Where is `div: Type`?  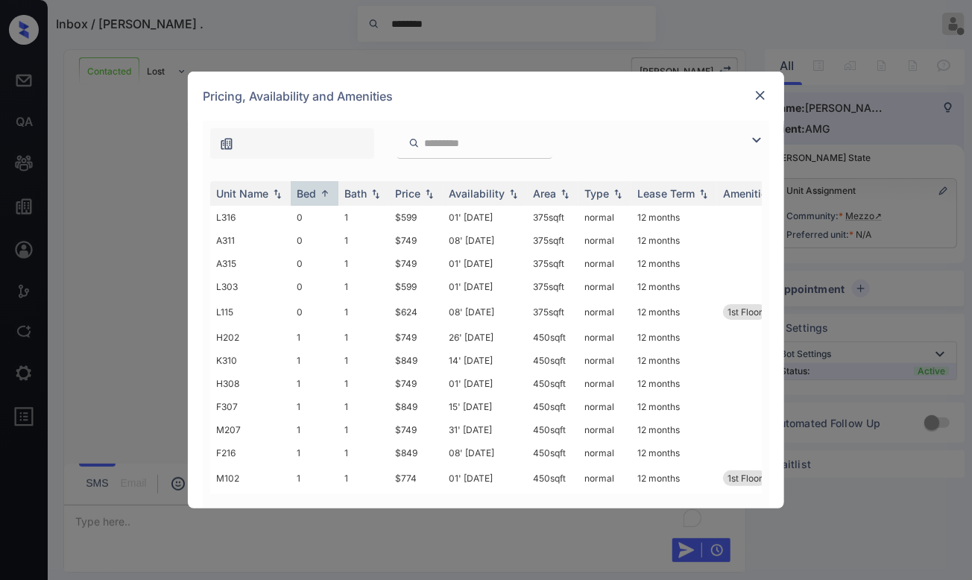
div: Type is located at coordinates (596, 193).